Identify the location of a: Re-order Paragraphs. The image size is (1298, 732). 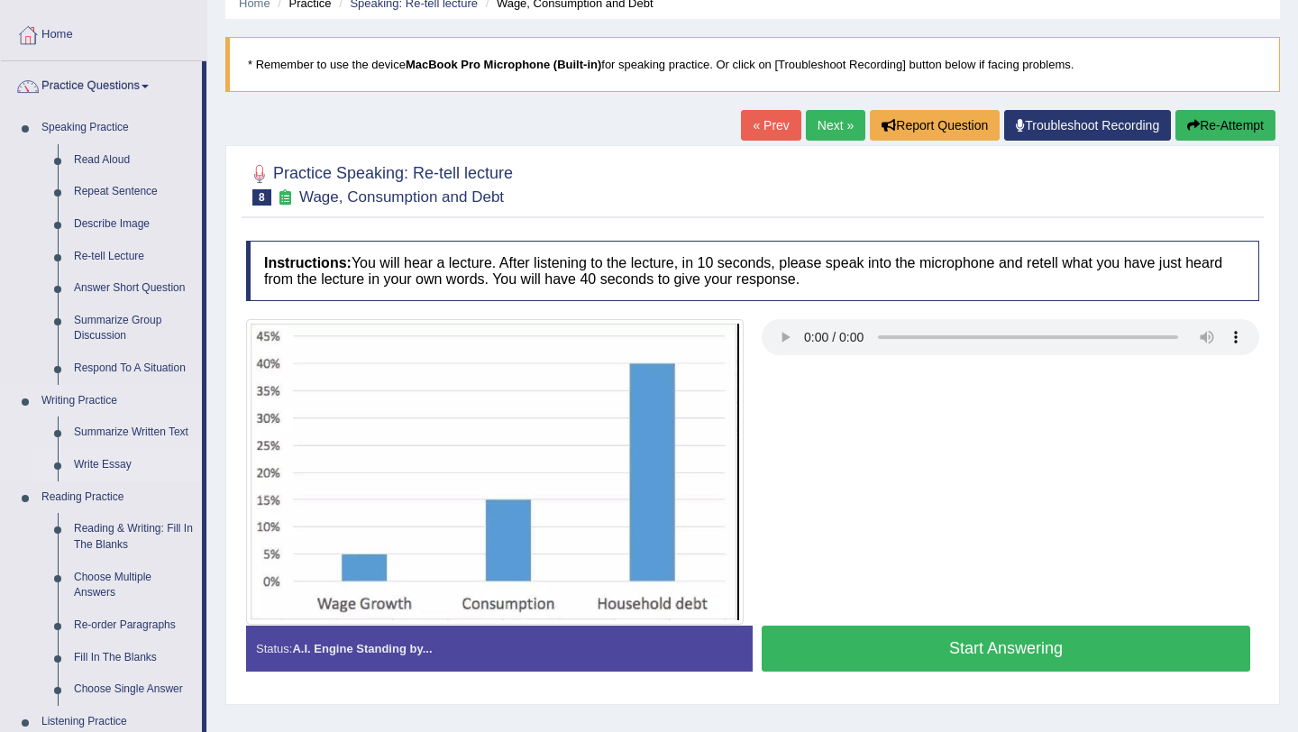
(133, 626).